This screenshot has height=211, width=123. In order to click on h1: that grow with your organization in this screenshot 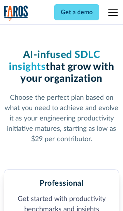, I will do `click(61, 67)`.